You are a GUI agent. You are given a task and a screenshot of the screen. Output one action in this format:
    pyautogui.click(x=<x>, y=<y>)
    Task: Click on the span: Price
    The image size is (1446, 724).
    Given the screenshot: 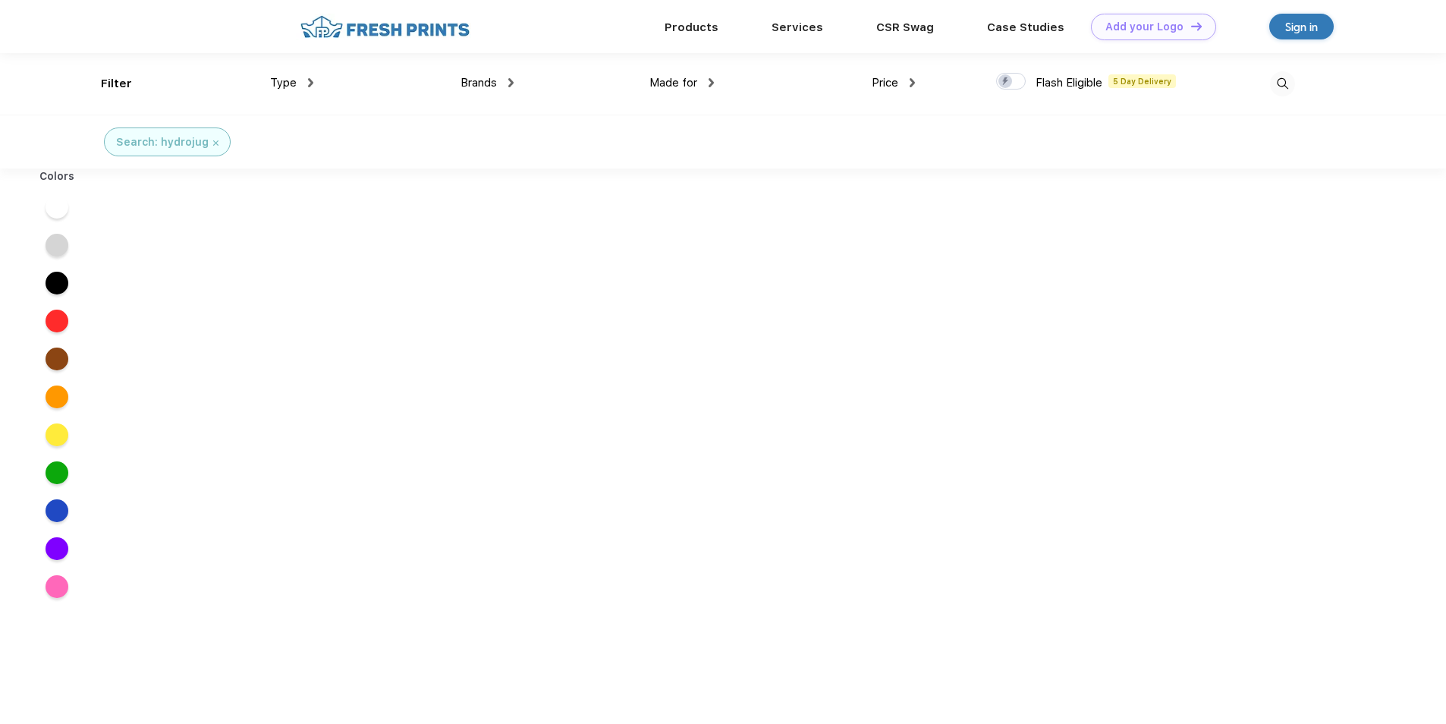 What is the action you would take?
    pyautogui.click(x=885, y=83)
    